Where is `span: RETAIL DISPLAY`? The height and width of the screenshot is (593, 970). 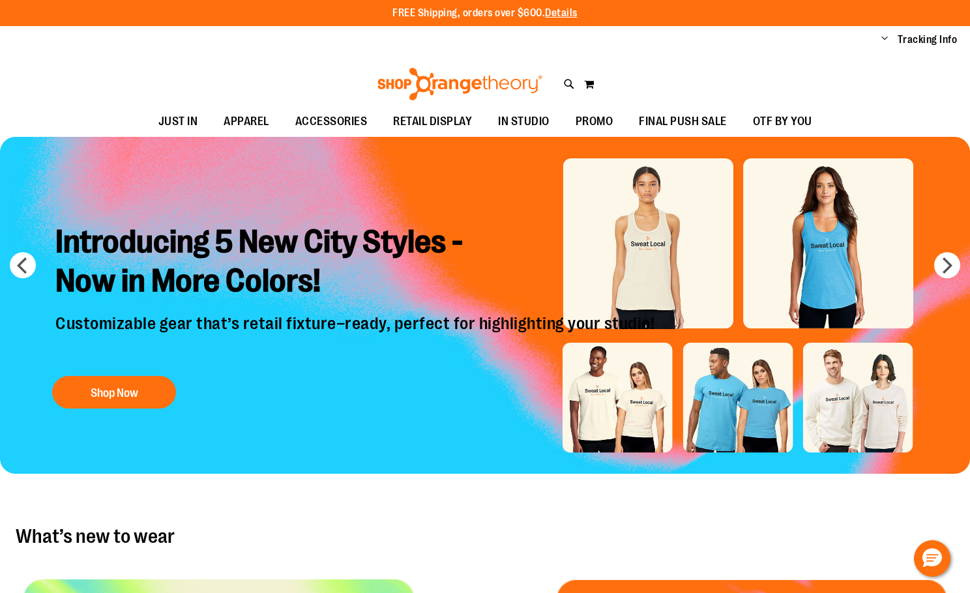
span: RETAIL DISPLAY is located at coordinates (432, 121).